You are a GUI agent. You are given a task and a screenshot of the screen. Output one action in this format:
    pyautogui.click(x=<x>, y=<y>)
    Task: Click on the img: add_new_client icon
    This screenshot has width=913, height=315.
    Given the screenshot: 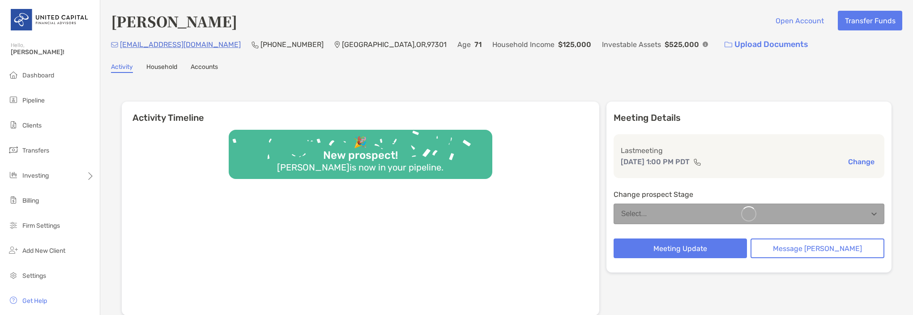 What is the action you would take?
    pyautogui.click(x=13, y=250)
    